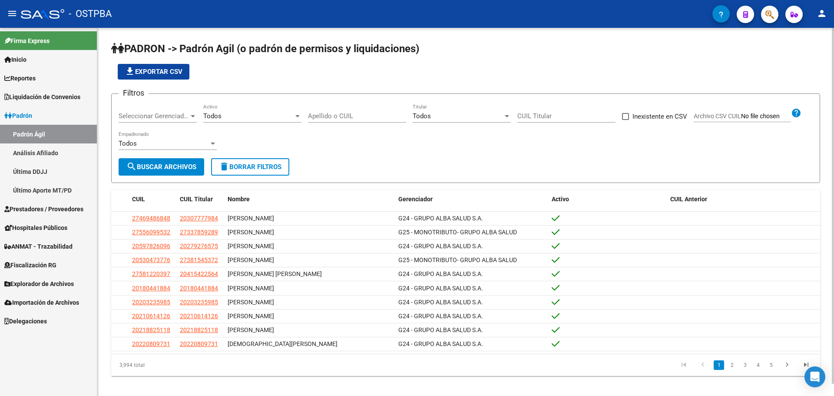 The image size is (834, 396). Describe the element at coordinates (309, 199) in the screenshot. I see `datatable-header-cell: Nombre` at that location.